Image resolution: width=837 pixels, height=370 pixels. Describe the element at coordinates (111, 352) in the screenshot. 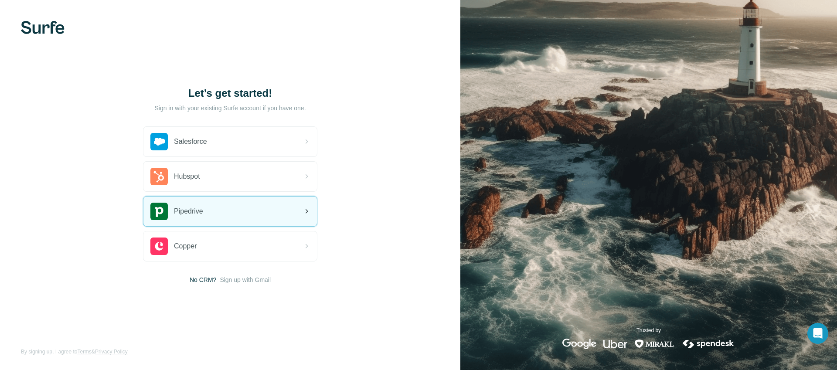

I see `a: Privacy Policy` at that location.